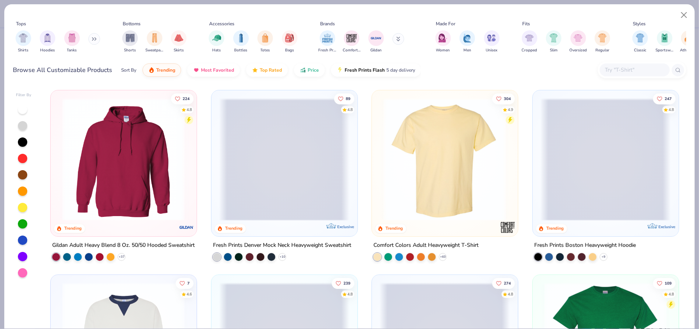 Image resolution: width=699 pixels, height=329 pixels. I want to click on span: 274, so click(507, 283).